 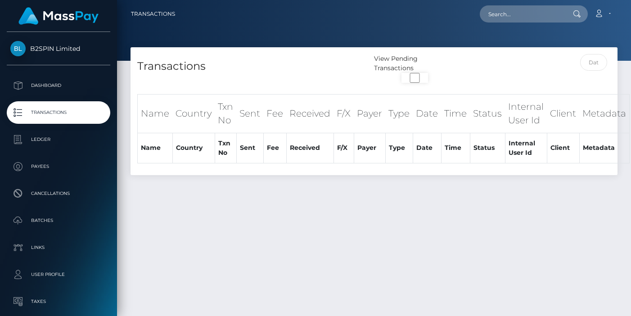 What do you see at coordinates (58, 49) in the screenshot?
I see `span: B2SPIN Limited` at bounding box center [58, 49].